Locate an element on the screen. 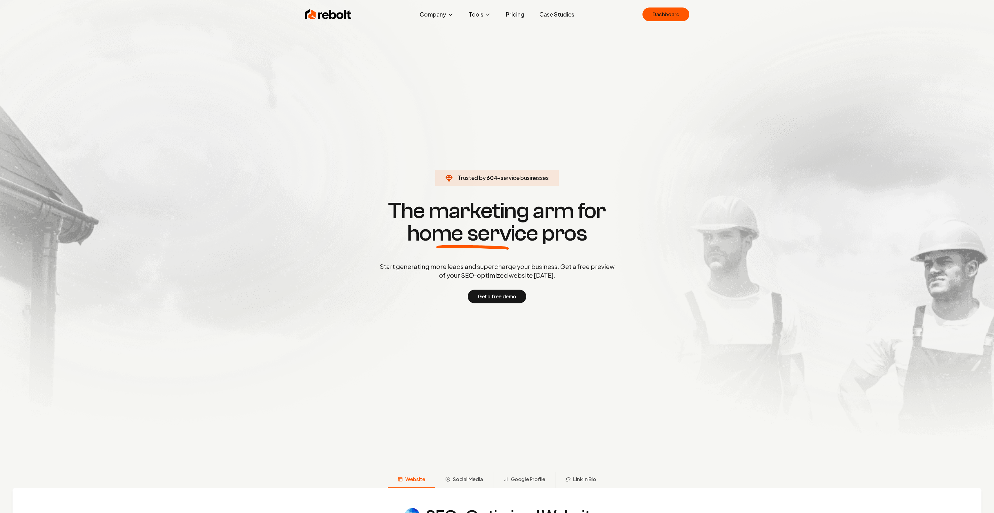 This screenshot has height=513, width=994. span: home service is located at coordinates (472, 233).